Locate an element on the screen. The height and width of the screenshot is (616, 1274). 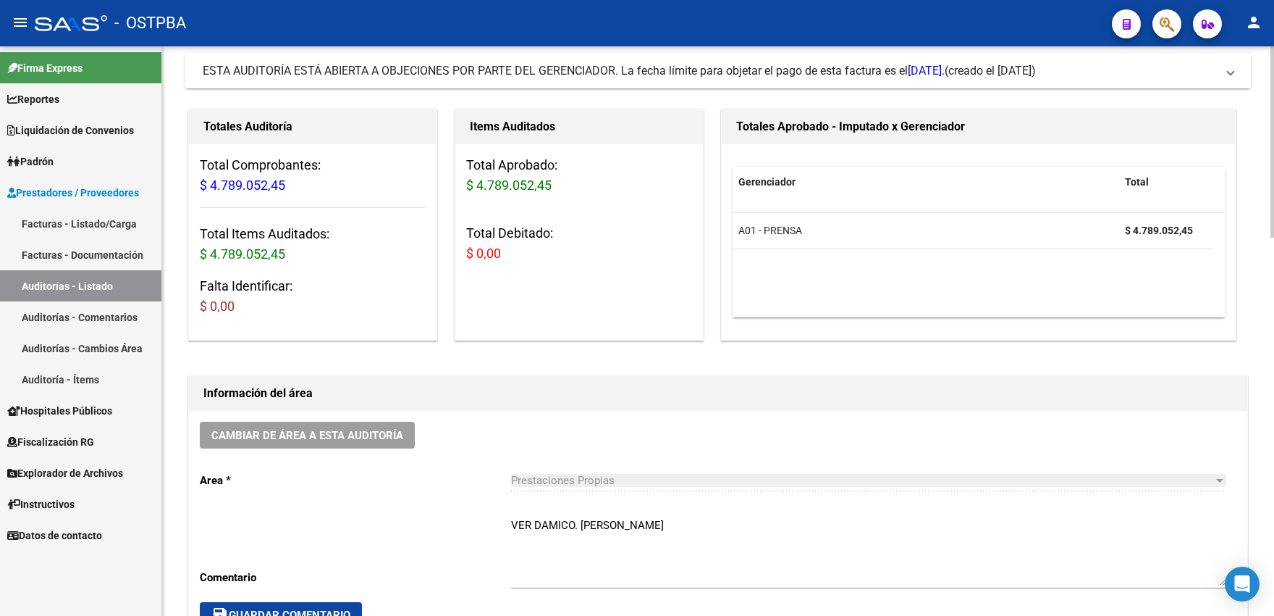
h3: Total Items Auditados: is located at coordinates (313, 244).